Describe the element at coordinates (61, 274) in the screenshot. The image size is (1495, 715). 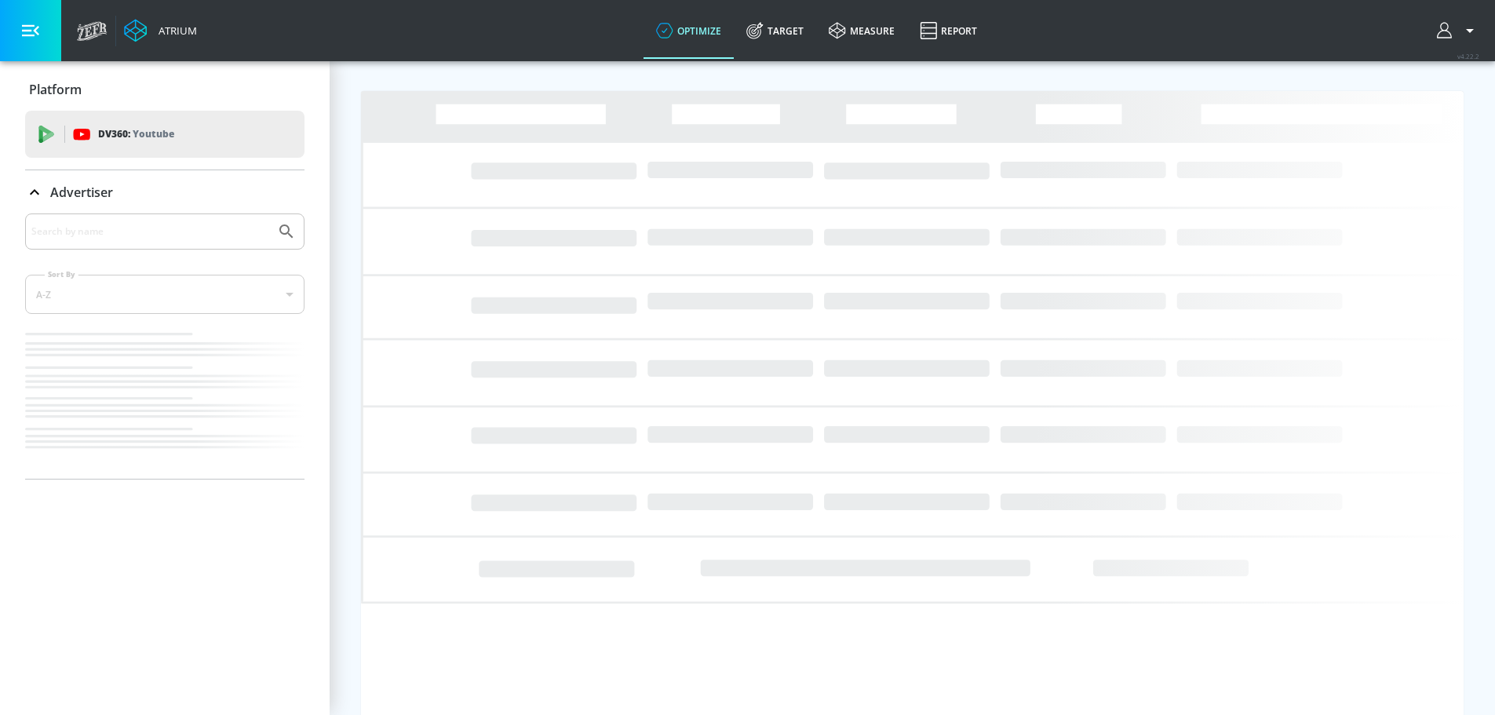
I see `label: Sort By` at that location.